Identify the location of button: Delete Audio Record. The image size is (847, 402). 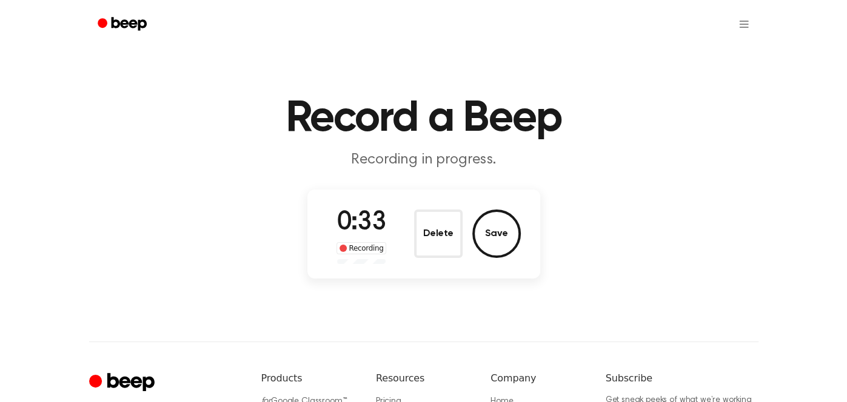
(438, 234).